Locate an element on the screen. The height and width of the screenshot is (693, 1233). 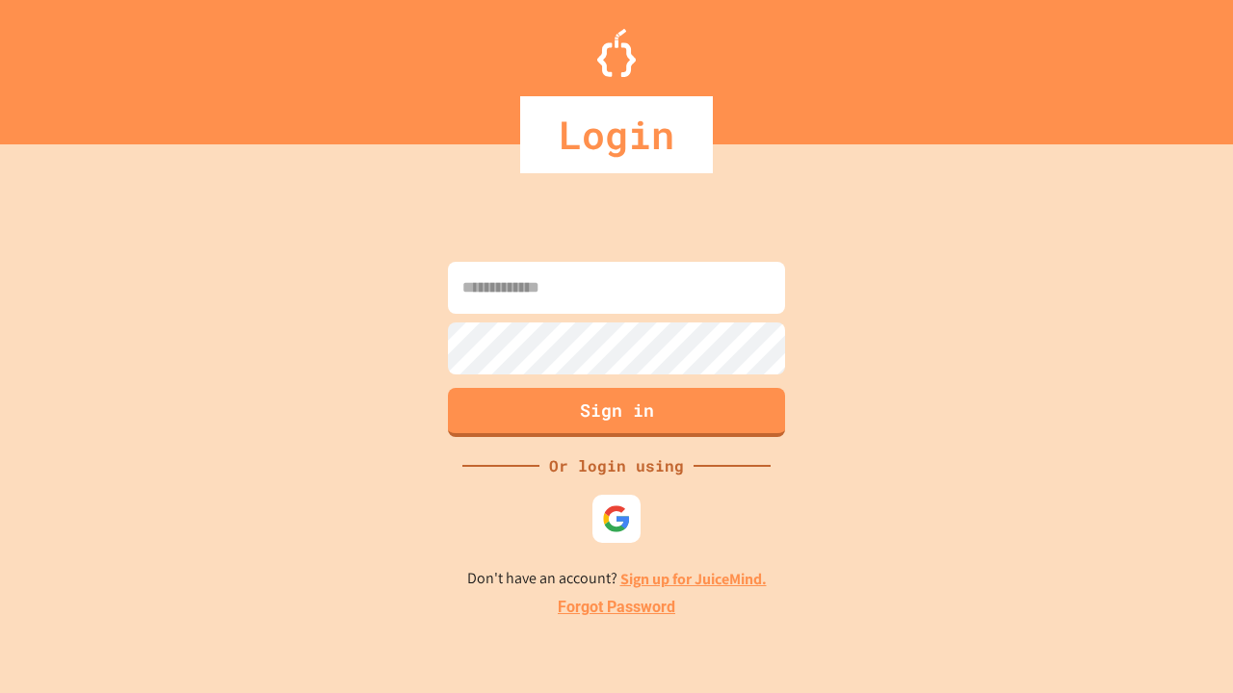
div: Or login using is located at coordinates (616, 466).